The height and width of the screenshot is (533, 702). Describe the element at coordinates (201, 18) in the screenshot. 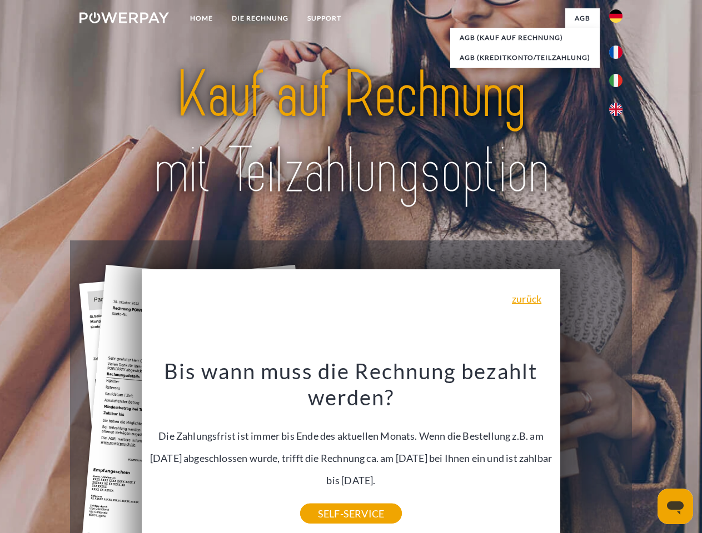

I see `a: Home` at that location.